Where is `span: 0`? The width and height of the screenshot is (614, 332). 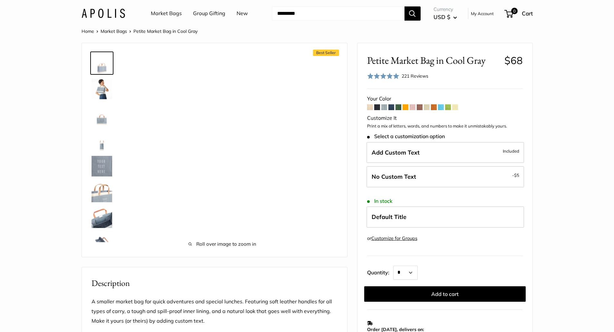
span: 0 is located at coordinates (514, 11).